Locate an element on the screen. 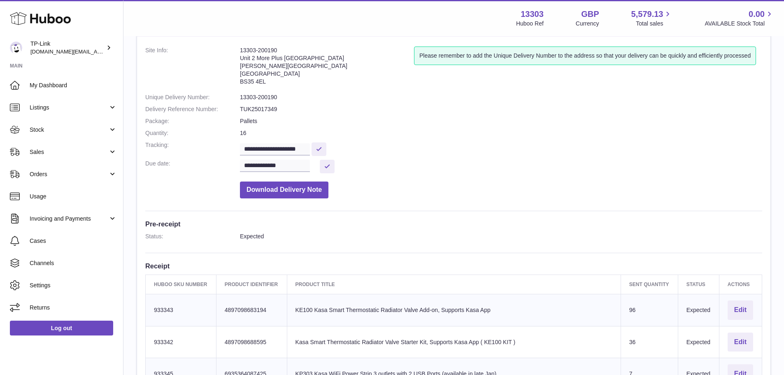 The image size is (784, 375). span: Returns is located at coordinates (73, 308).